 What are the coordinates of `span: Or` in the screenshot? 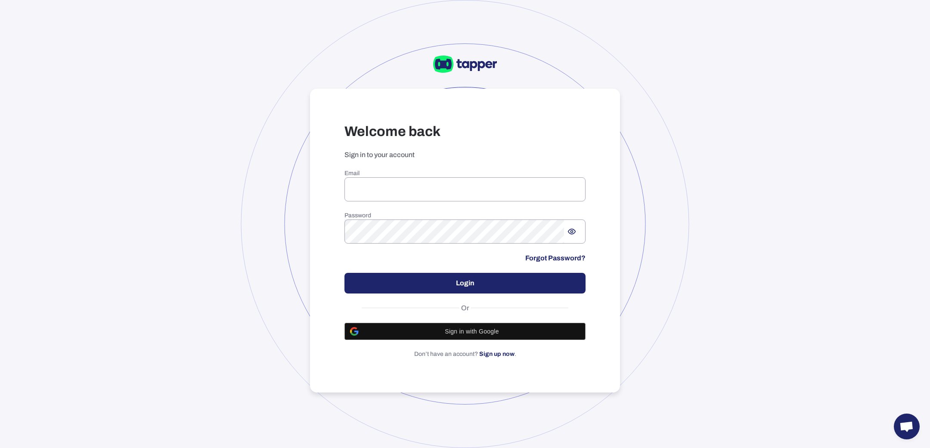 It's located at (465, 308).